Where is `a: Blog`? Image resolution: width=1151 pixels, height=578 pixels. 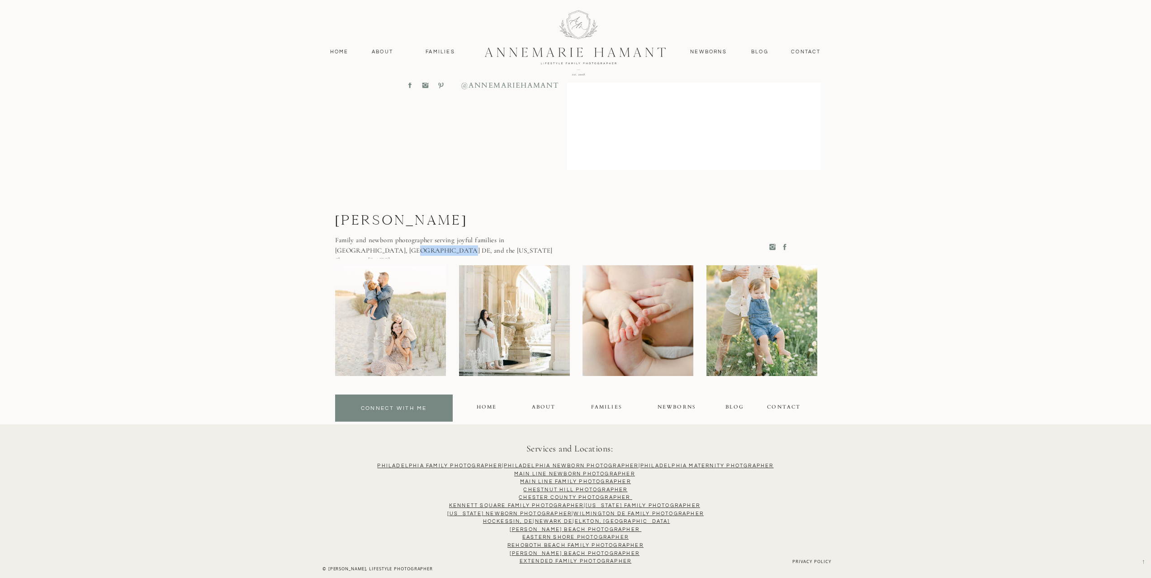
a: Blog is located at coordinates (760, 52).